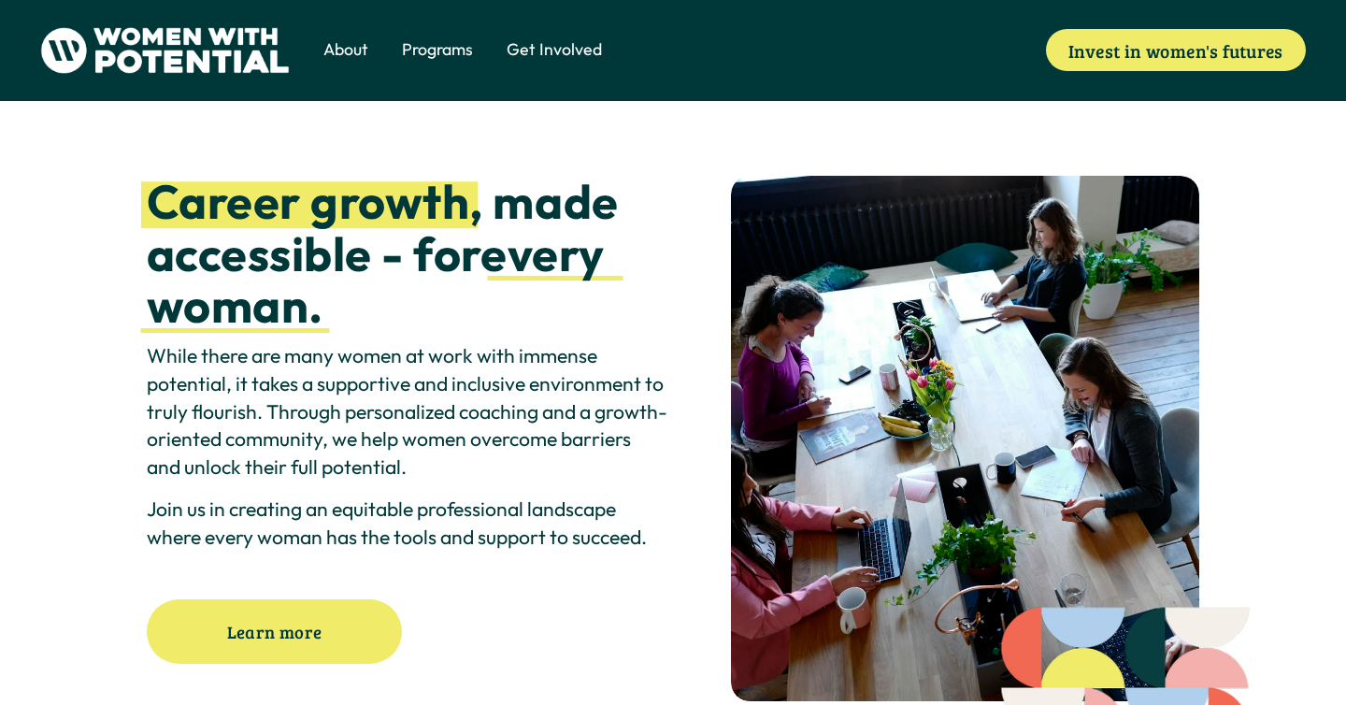  What do you see at coordinates (346, 50) in the screenshot?
I see `span: About` at bounding box center [346, 50].